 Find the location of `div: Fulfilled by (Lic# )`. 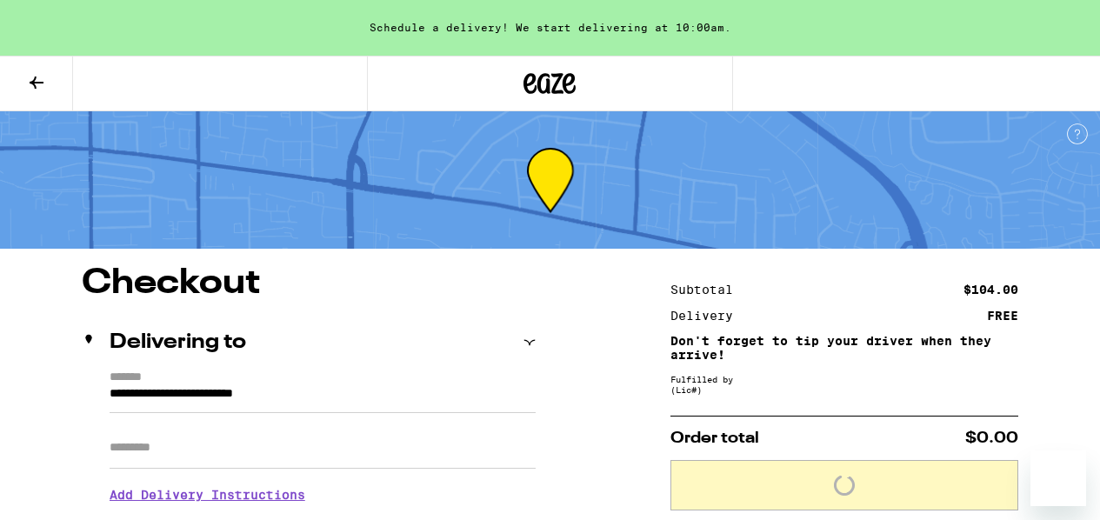

div: Fulfilled by (Lic# ) is located at coordinates (844, 384).